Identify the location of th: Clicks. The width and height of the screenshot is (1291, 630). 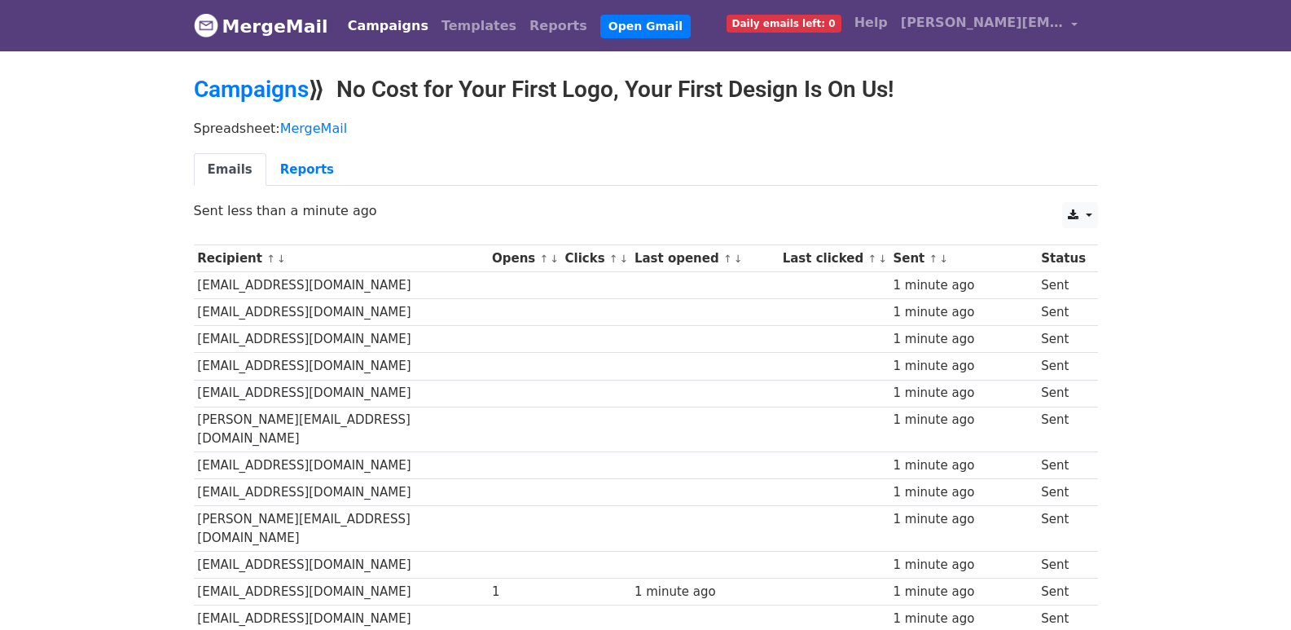
(595, 258).